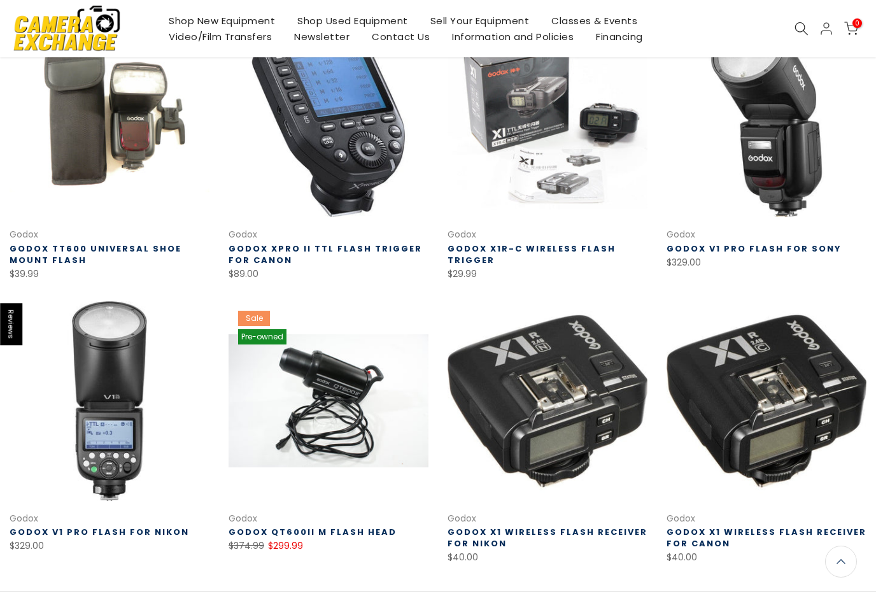 The width and height of the screenshot is (876, 603). Describe the element at coordinates (531, 254) in the screenshot. I see `a: Godox X1R-C Wireless Flash Trigger` at that location.